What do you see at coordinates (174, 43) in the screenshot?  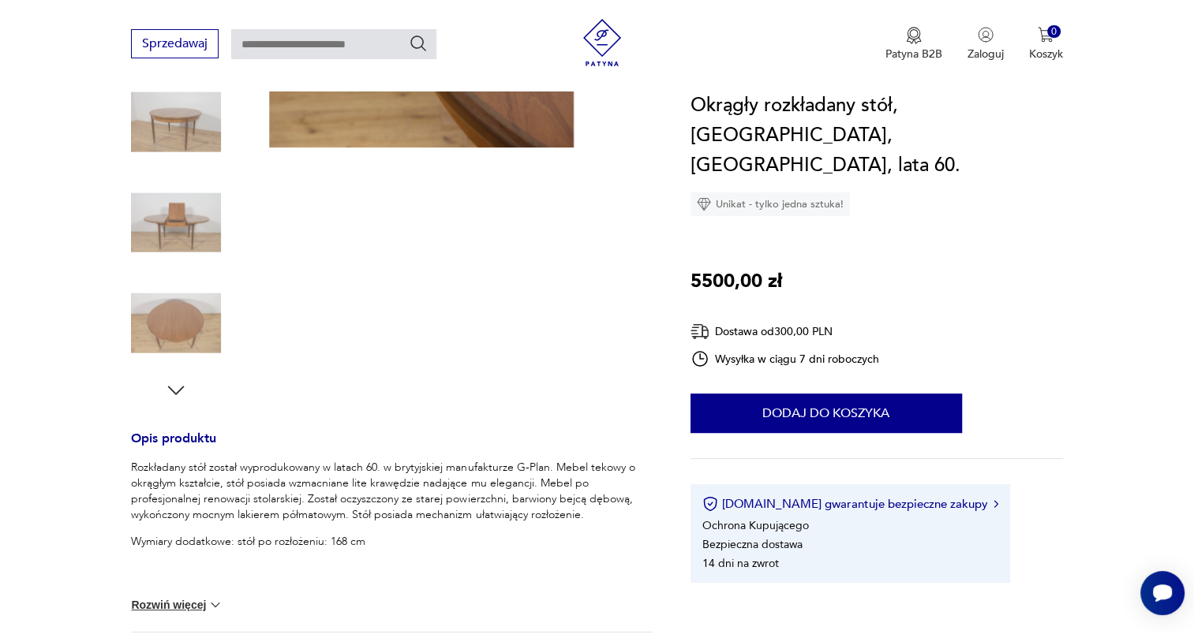 I see `button: Sprzedawaj` at bounding box center [174, 43].